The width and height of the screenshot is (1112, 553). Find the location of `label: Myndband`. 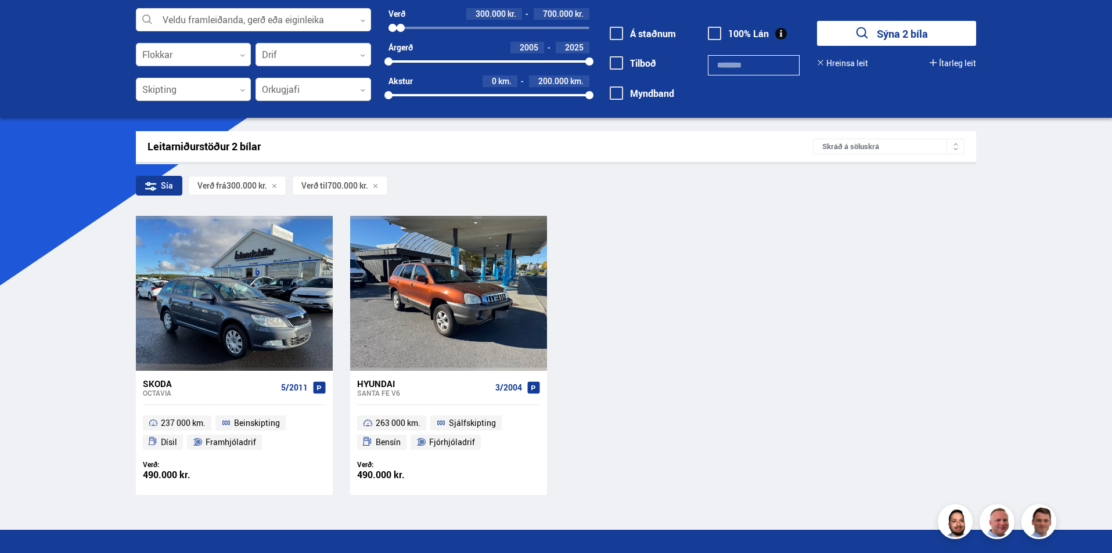

label: Myndband is located at coordinates (642, 93).